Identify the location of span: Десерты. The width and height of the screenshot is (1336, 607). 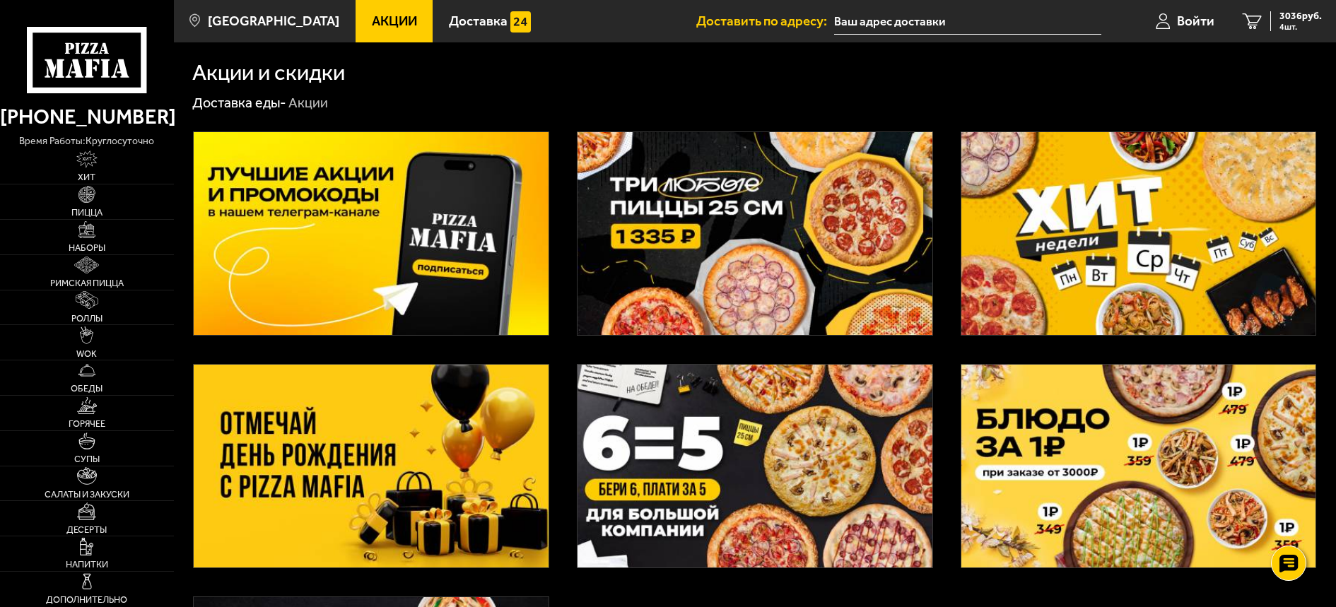
(86, 530).